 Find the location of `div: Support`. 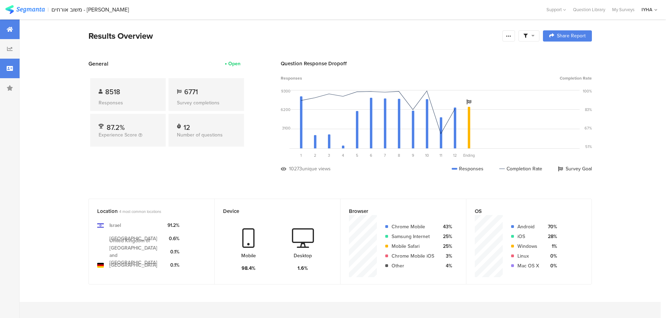

div: Support is located at coordinates (556, 9).